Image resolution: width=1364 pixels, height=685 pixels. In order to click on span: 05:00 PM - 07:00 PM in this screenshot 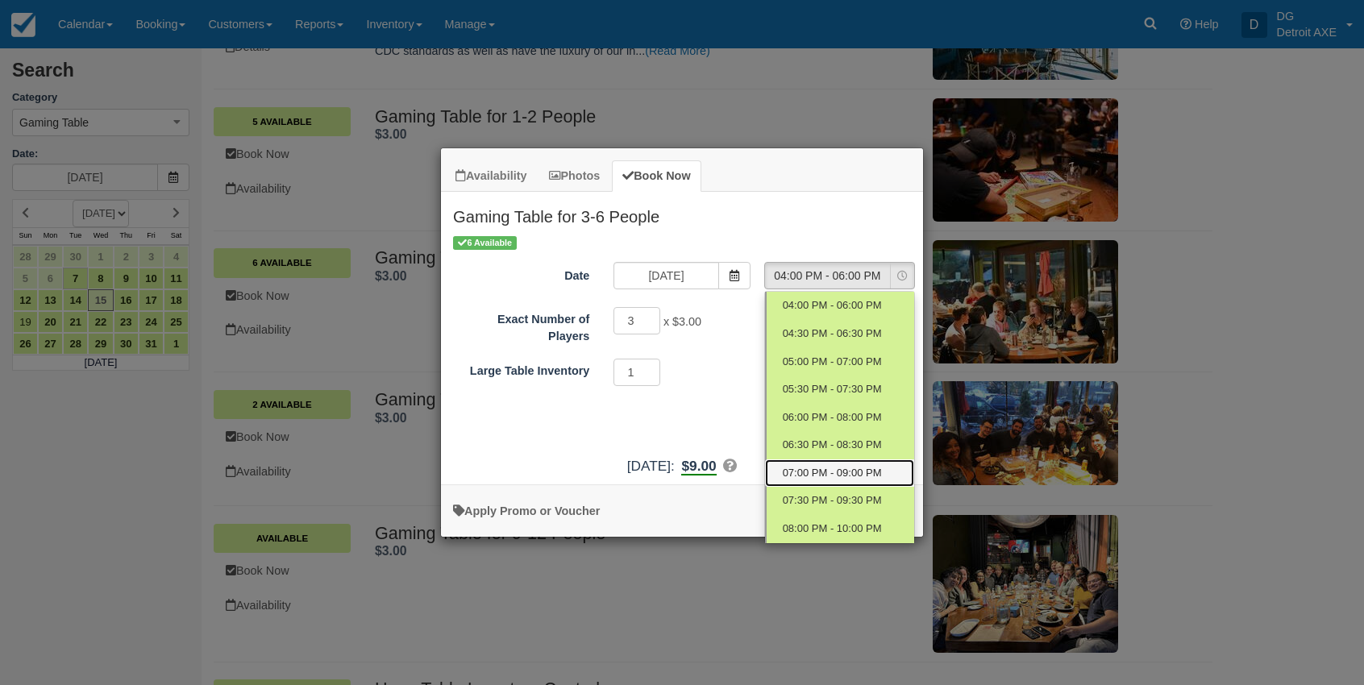, I will do `click(832, 362)`.